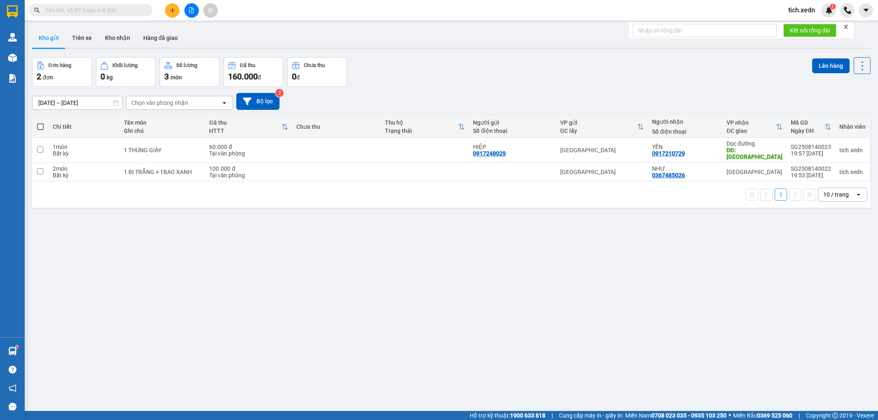 This screenshot has height=420, width=878. I want to click on div: Ngày ĐH, so click(807, 131).